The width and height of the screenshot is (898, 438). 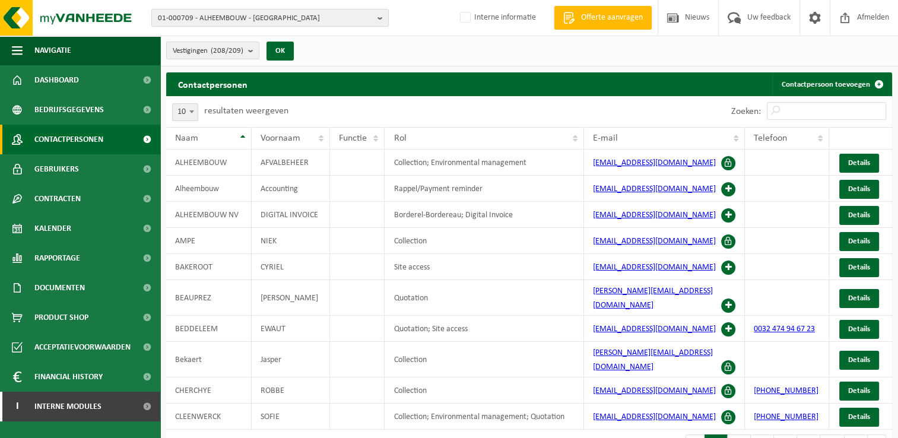 What do you see at coordinates (82, 347) in the screenshot?
I see `span: Acceptatievoorwaarden` at bounding box center [82, 347].